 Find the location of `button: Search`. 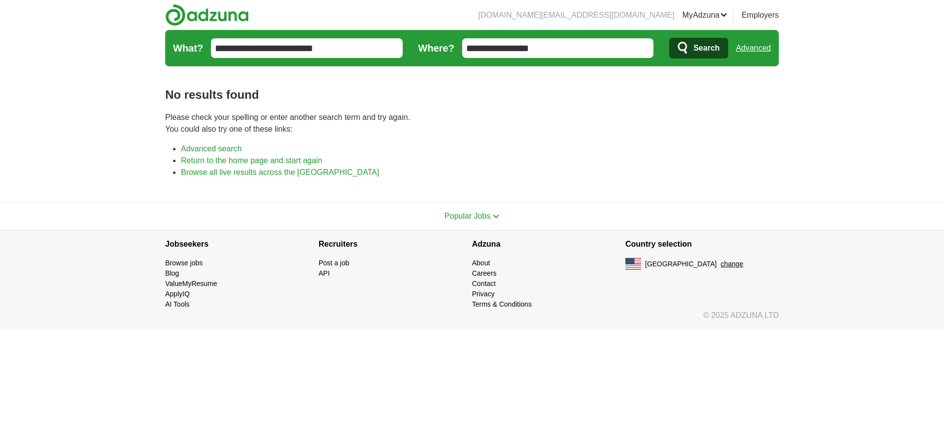

button: Search is located at coordinates (698, 48).